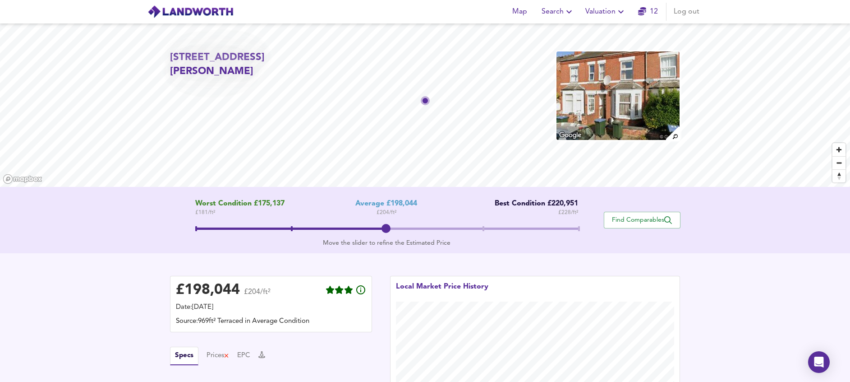  What do you see at coordinates (618, 96) in the screenshot?
I see `img: property` at bounding box center [618, 96].